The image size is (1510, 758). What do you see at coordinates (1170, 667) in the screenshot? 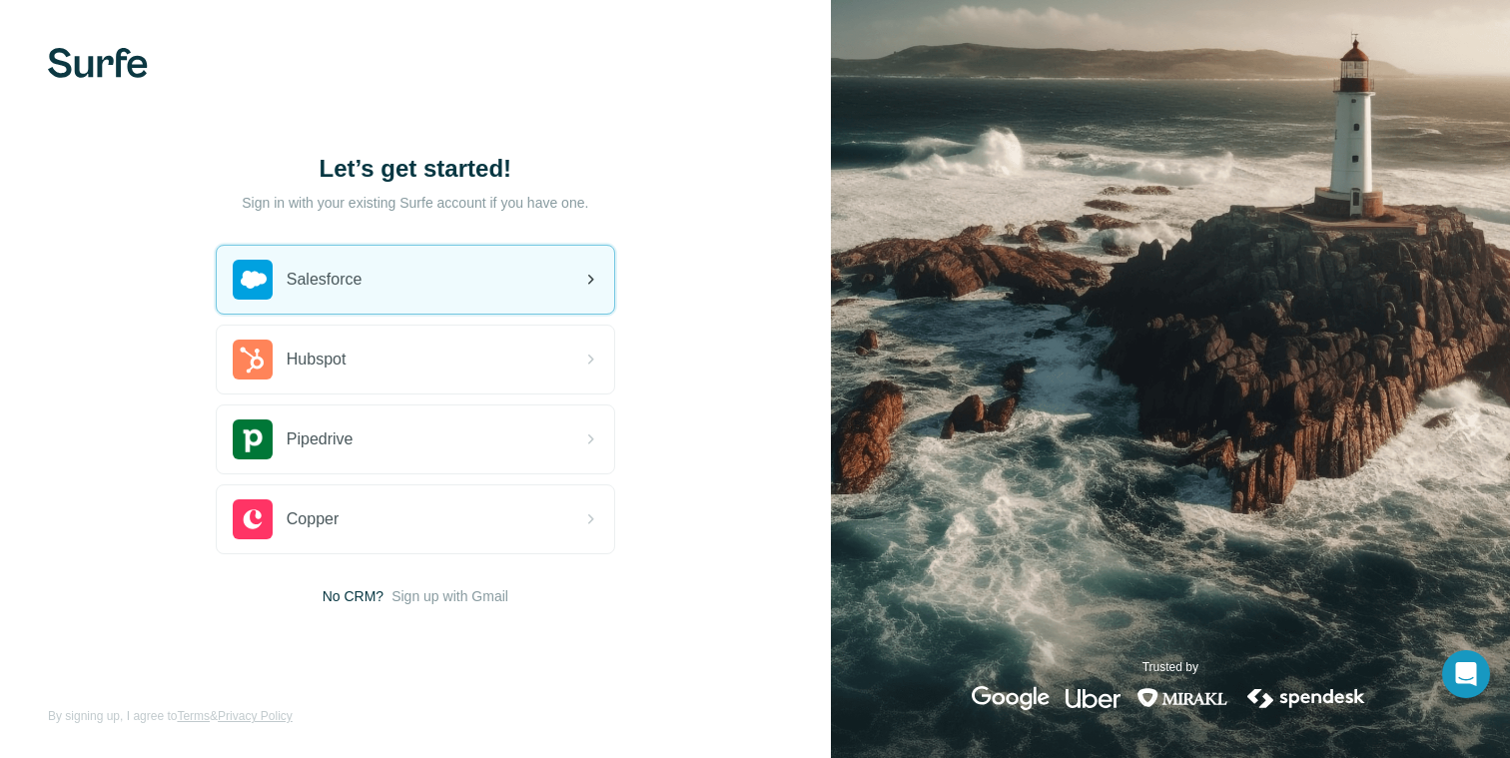
I see `p: Trusted by` at bounding box center [1170, 667].